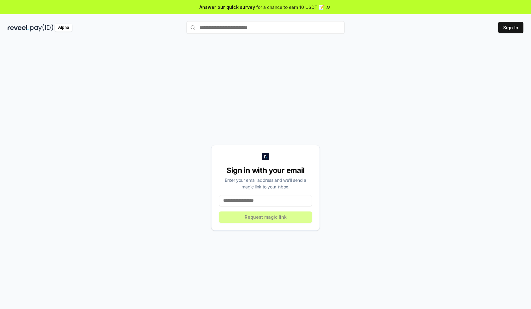 The image size is (531, 309). What do you see at coordinates (265, 171) in the screenshot?
I see `div: Sign in with your email` at bounding box center [265, 171].